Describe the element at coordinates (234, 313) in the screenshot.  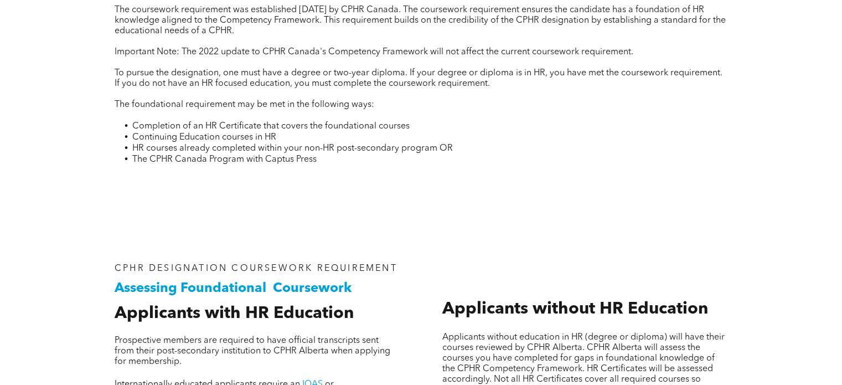
I see `span: Applicants with HR Education` at that location.